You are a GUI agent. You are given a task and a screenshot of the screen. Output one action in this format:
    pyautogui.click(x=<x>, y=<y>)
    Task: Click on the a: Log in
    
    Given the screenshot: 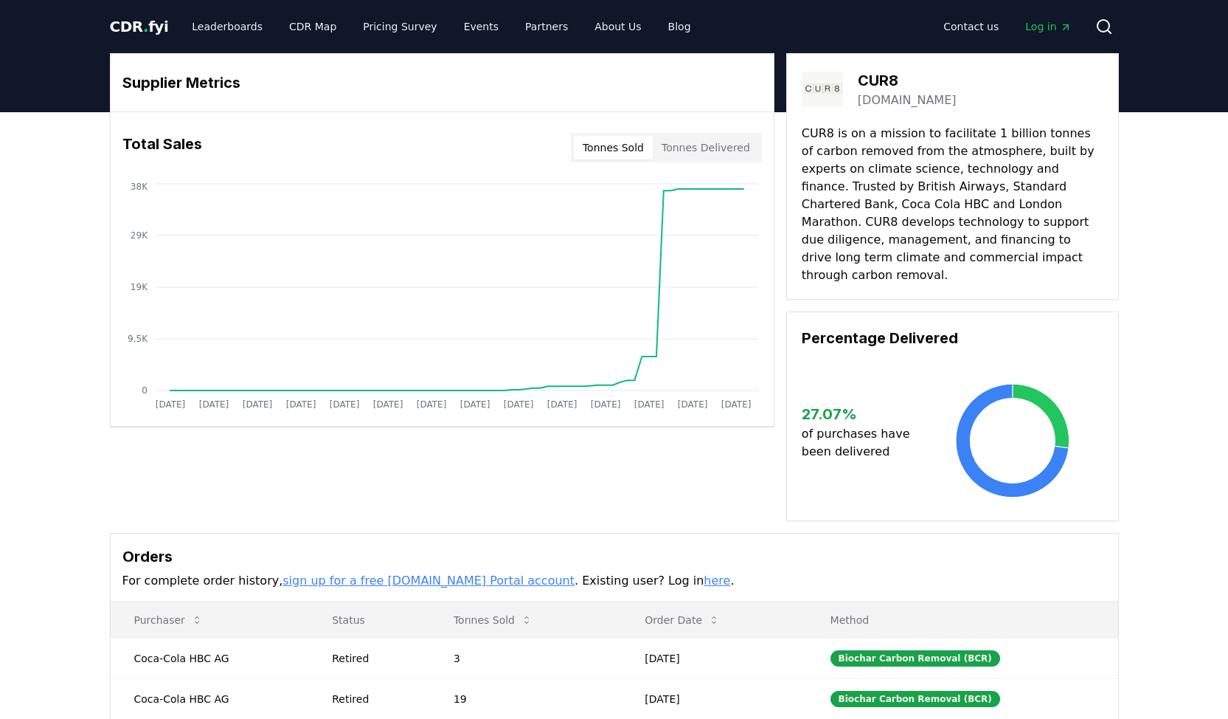 What is the action you would take?
    pyautogui.click(x=1048, y=27)
    